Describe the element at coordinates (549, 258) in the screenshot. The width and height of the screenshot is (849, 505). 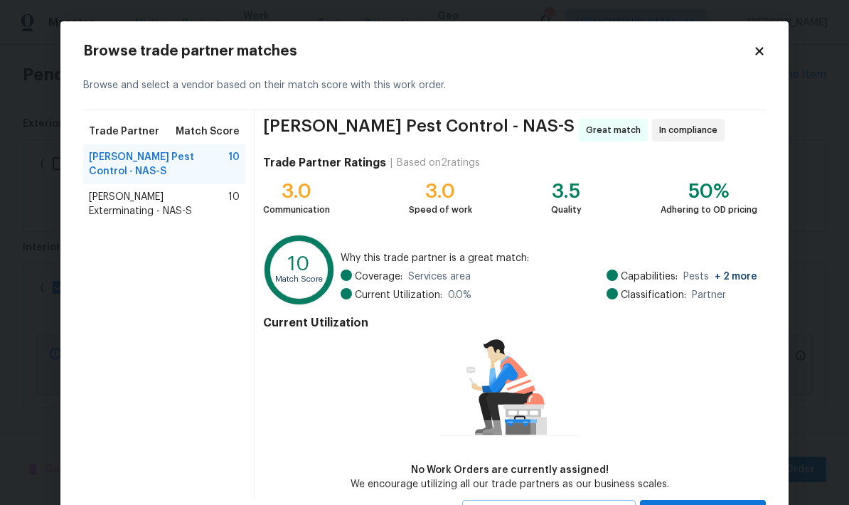
I see `span: Why this trade partner is a great match:` at that location.